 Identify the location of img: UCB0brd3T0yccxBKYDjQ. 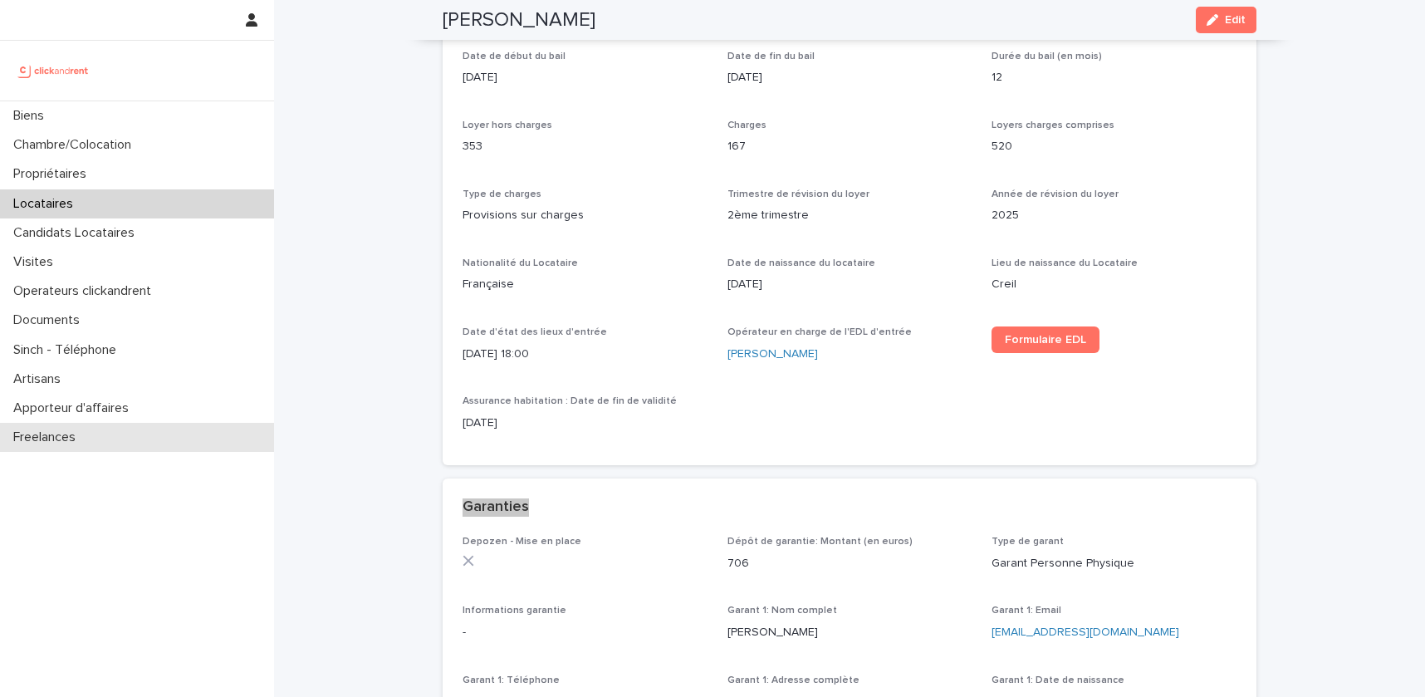
(53, 71).